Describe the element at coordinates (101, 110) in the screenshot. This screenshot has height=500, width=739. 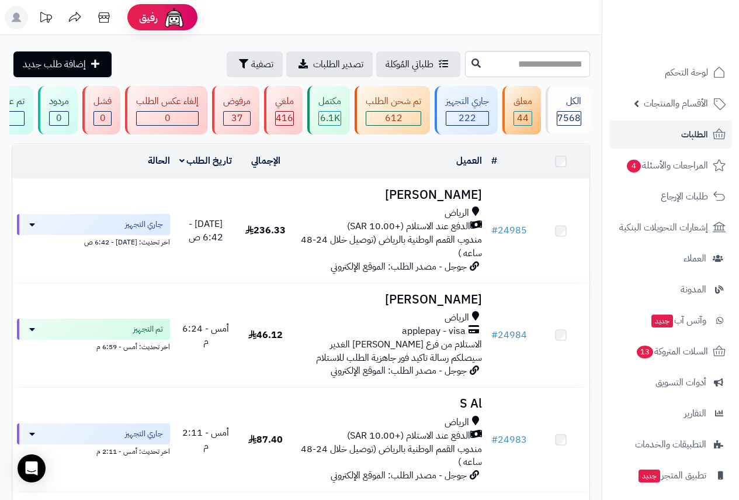
I see `a: فشل 0` at that location.